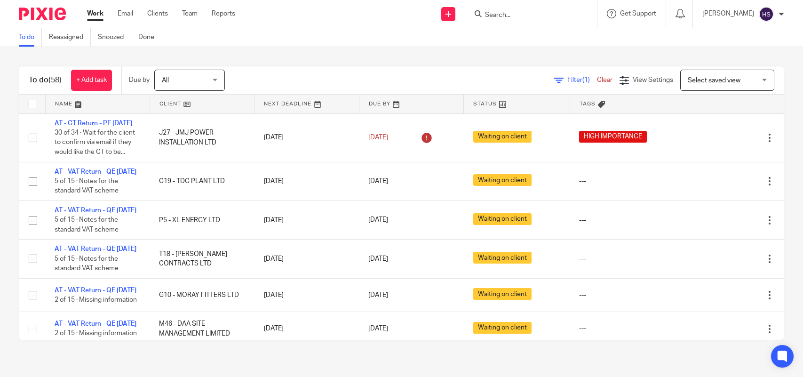  What do you see at coordinates (202, 294) in the screenshot?
I see `td: G10 - MORAY FITTERS LTD` at bounding box center [202, 294].